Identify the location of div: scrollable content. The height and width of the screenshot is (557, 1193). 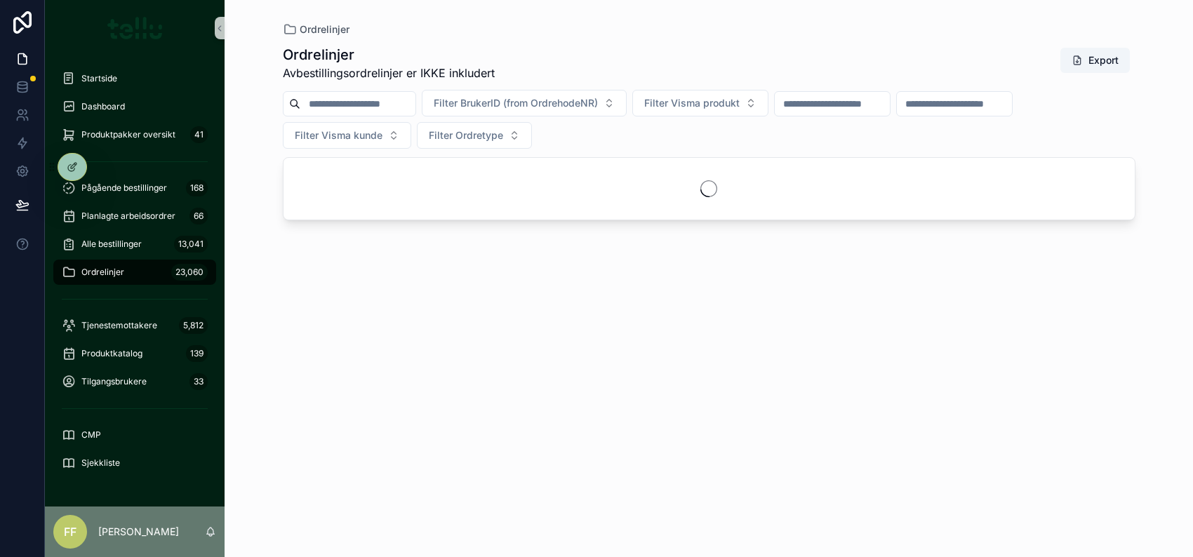
(135, 275).